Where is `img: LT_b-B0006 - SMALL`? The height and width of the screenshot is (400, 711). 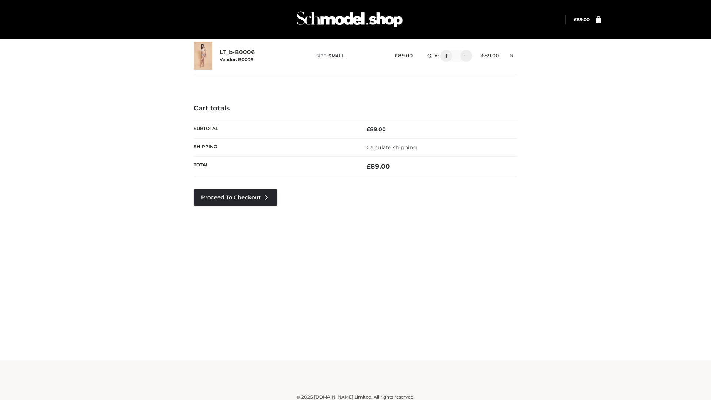
img: LT_b-B0006 - SMALL is located at coordinates (203, 56).